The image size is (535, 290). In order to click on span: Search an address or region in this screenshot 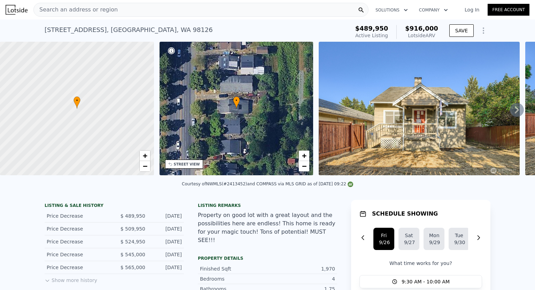, I will do `click(76, 10)`.